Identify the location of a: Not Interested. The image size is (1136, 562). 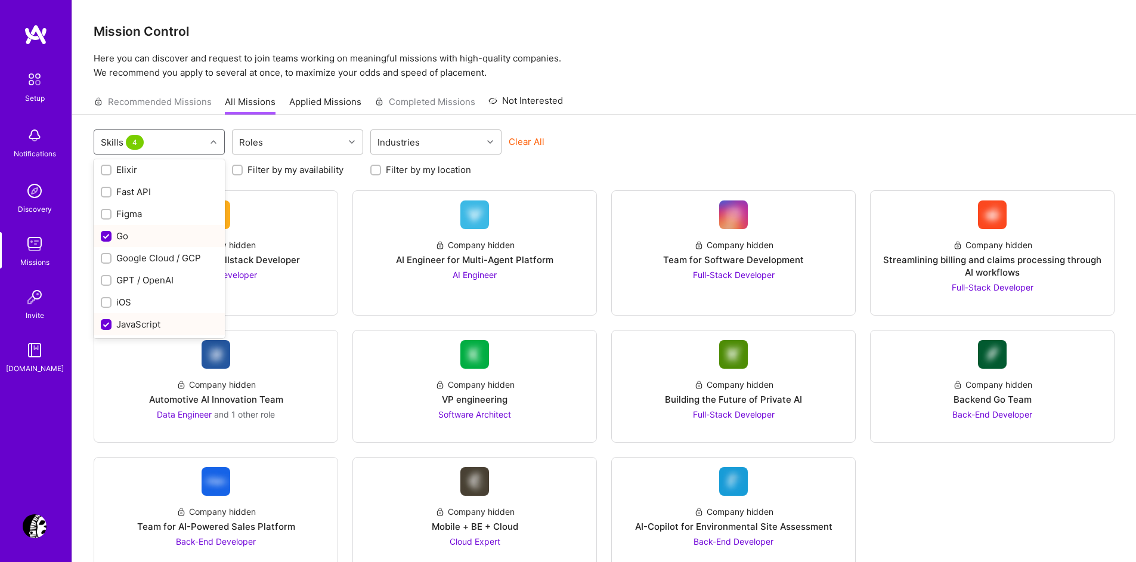
(525, 104).